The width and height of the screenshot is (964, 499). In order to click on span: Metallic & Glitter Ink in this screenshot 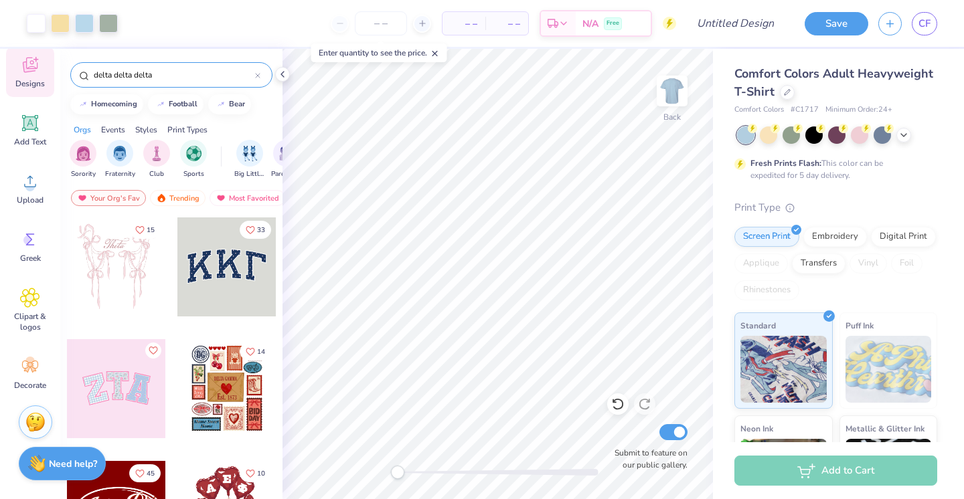, I will do `click(885, 428)`.